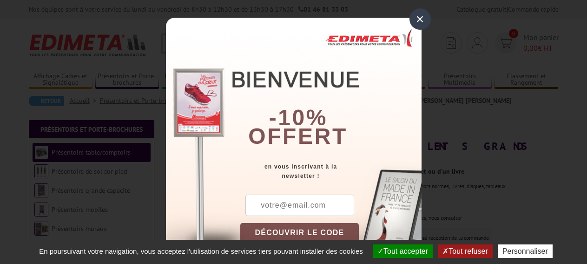 The width and height of the screenshot is (587, 264). Describe the element at coordinates (403, 251) in the screenshot. I see `button: Tout accepter` at that location.